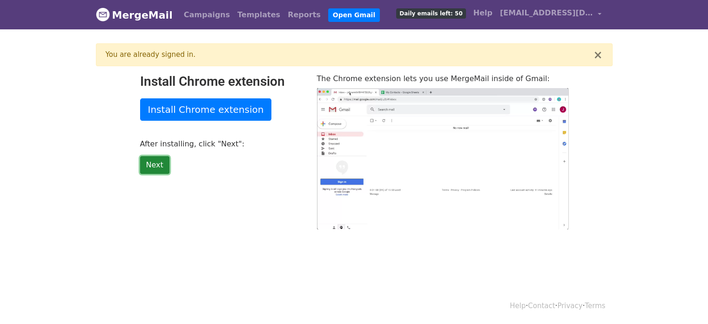  I want to click on a: Reports, so click(304, 15).